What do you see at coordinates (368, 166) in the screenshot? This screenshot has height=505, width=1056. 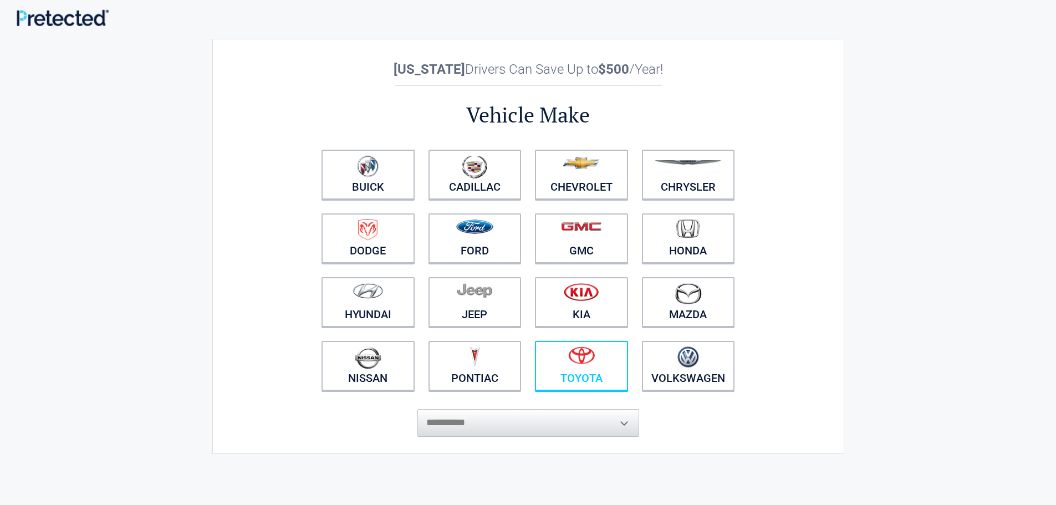 I see `img: buick` at bounding box center [368, 166].